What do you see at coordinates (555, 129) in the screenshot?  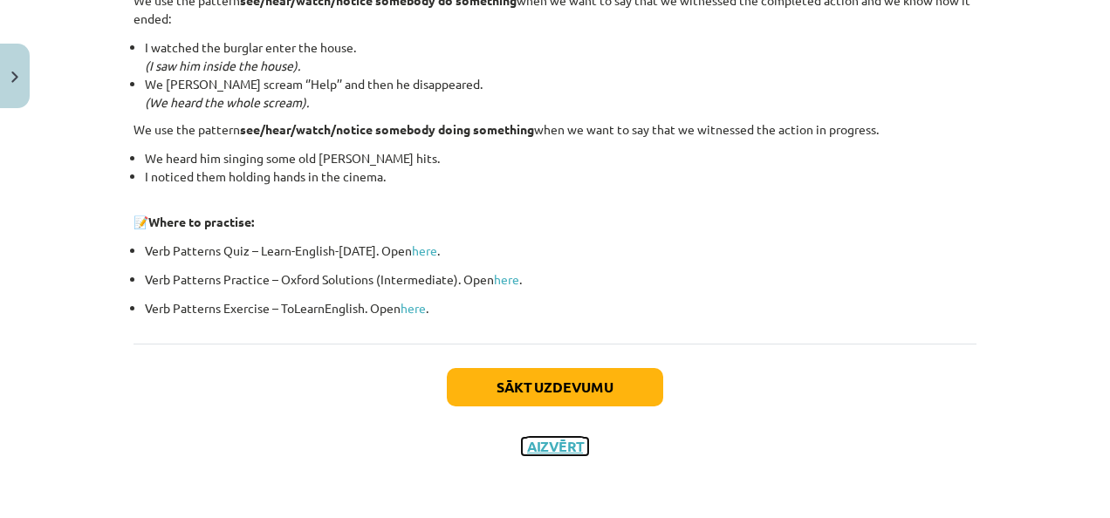 I see `p: We use the pattern when we want to say that we witnessed the action in progress.` at bounding box center [555, 129].